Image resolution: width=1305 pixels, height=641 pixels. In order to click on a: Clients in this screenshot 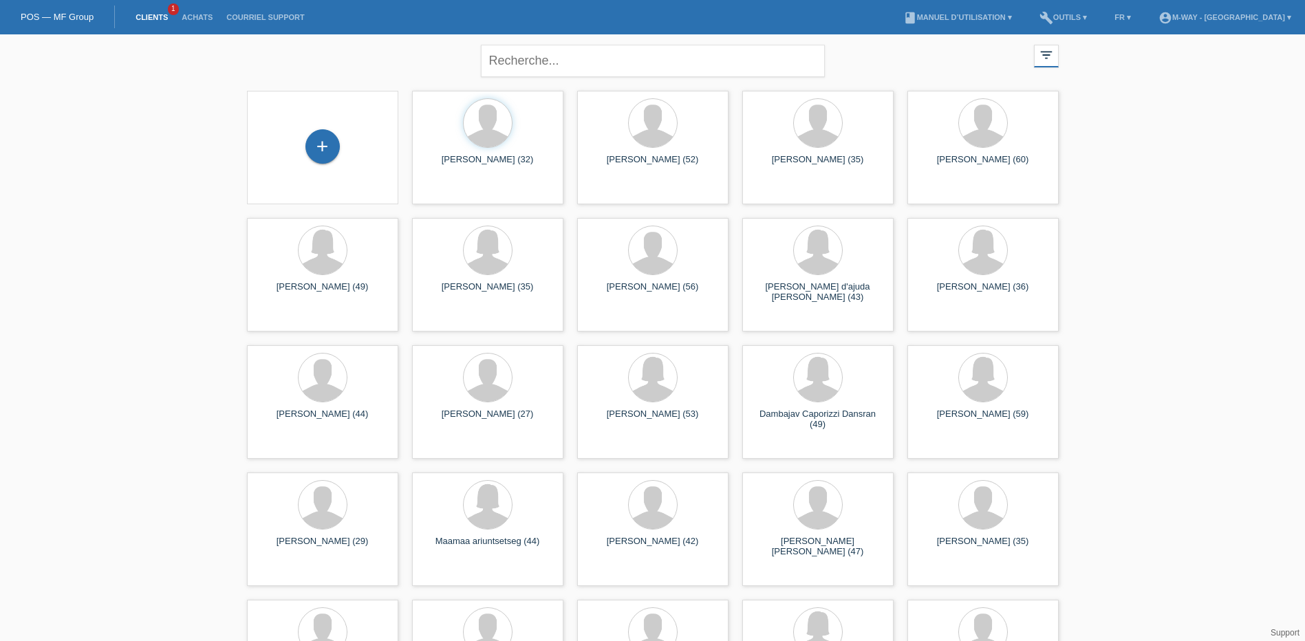, I will do `click(151, 17)`.